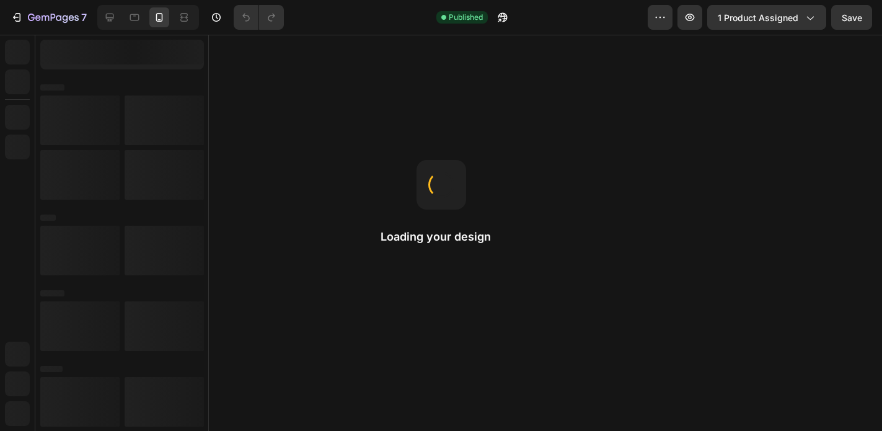  What do you see at coordinates (758, 17) in the screenshot?
I see `span: 1 product assigned` at bounding box center [758, 17].